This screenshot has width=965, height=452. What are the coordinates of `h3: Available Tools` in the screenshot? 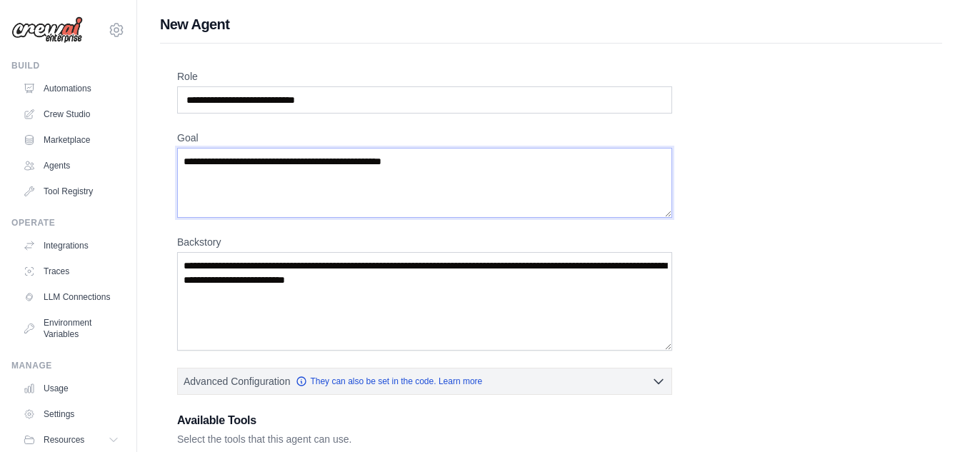 It's located at (424, 421).